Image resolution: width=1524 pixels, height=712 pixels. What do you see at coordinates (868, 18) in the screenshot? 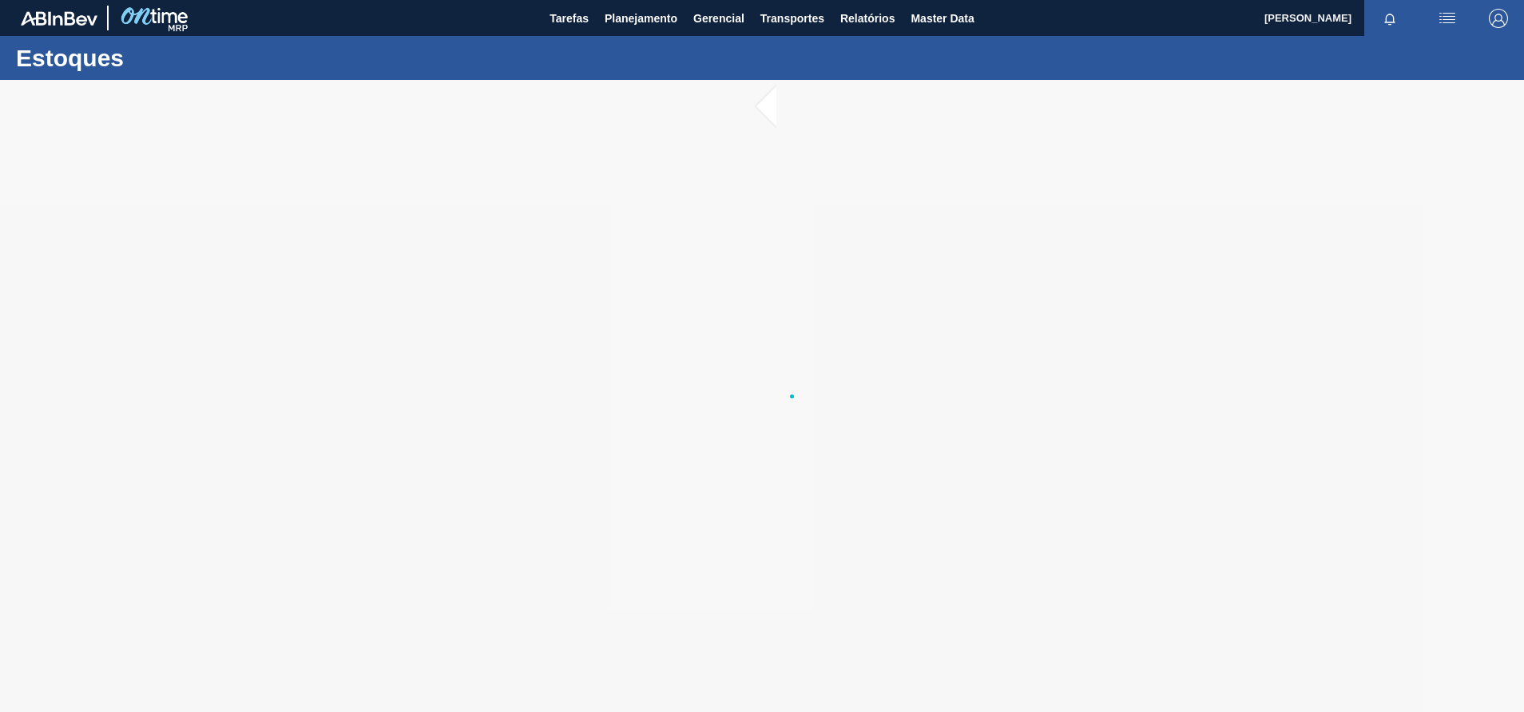
I see `span: Relatórios` at bounding box center [868, 18].